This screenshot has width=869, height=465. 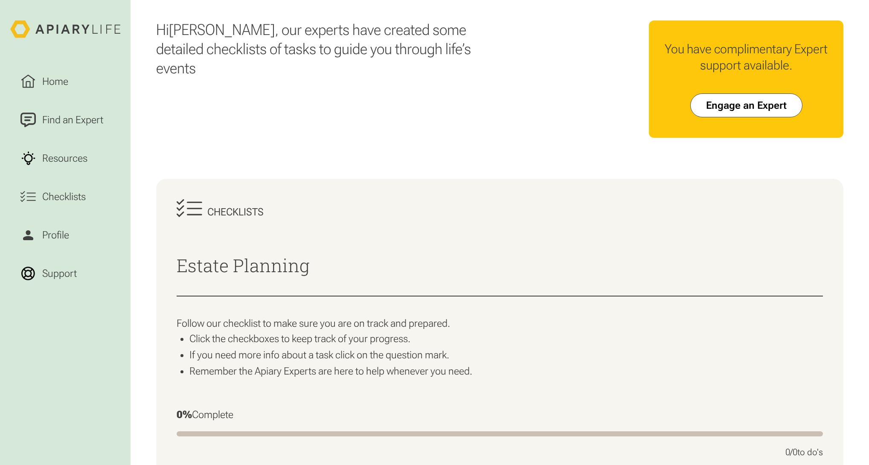 What do you see at coordinates (55, 82) in the screenshot?
I see `div: Home` at bounding box center [55, 82].